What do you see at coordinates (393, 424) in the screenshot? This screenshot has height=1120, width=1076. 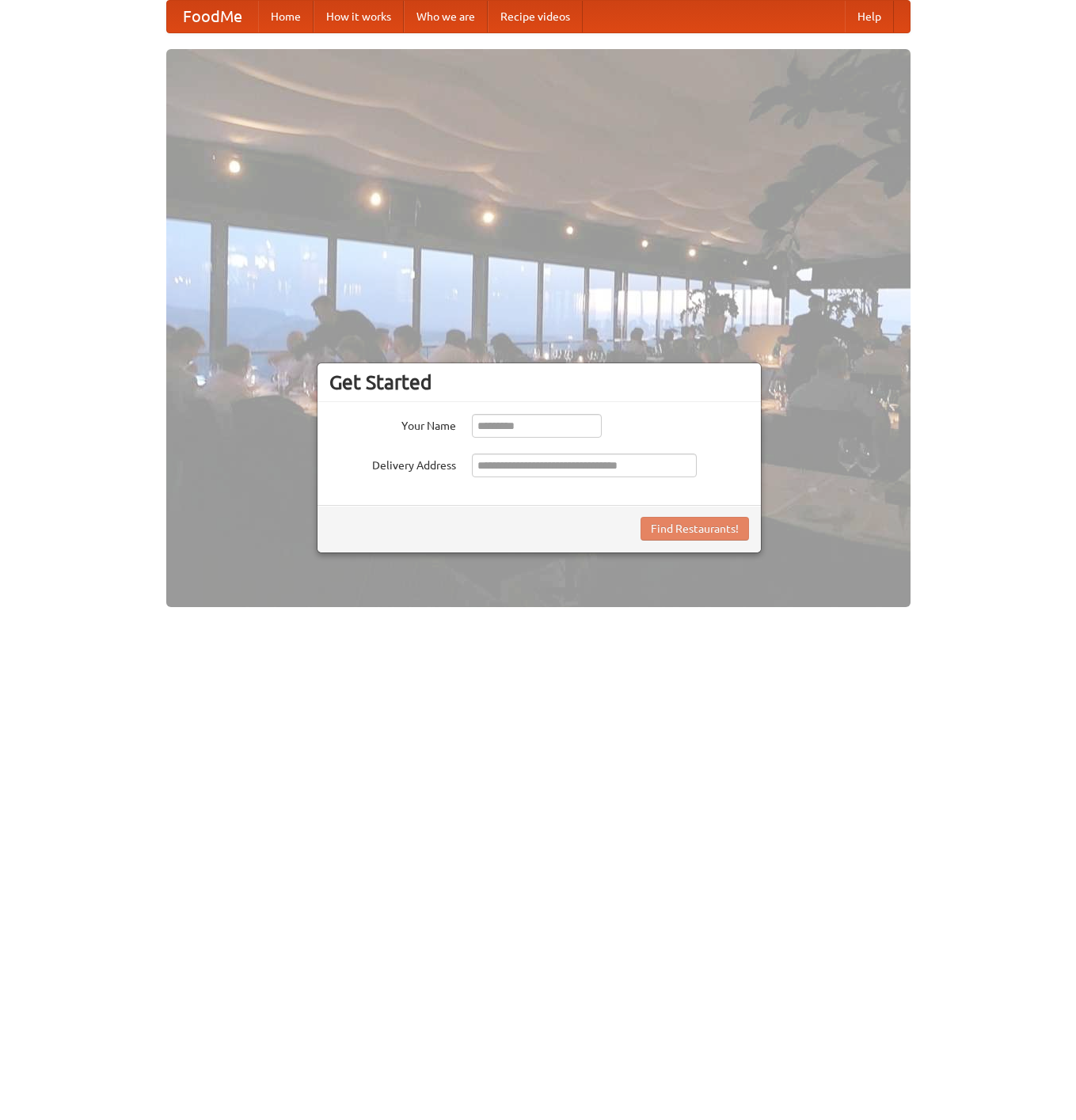 I see `label: Your Name` at bounding box center [393, 424].